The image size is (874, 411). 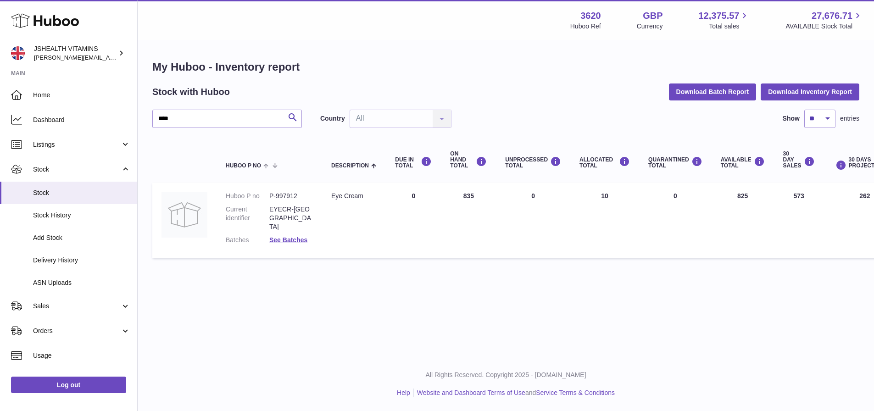 What do you see at coordinates (82, 95) in the screenshot?
I see `span: Home` at bounding box center [82, 95].